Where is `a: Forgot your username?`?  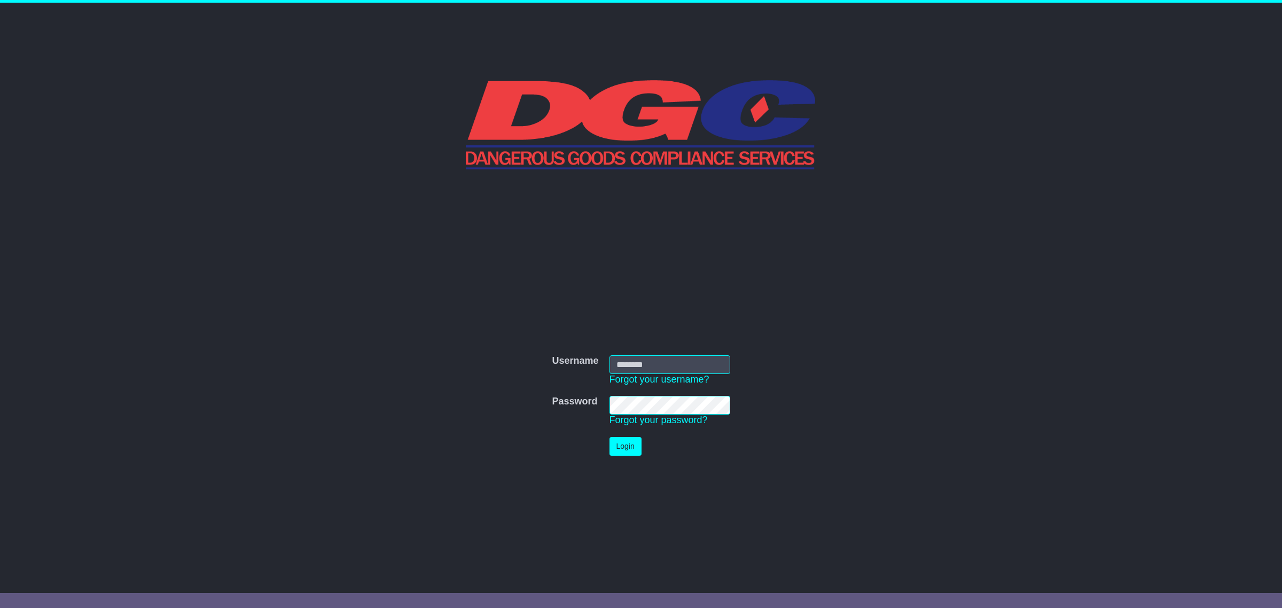
a: Forgot your username? is located at coordinates (659, 379).